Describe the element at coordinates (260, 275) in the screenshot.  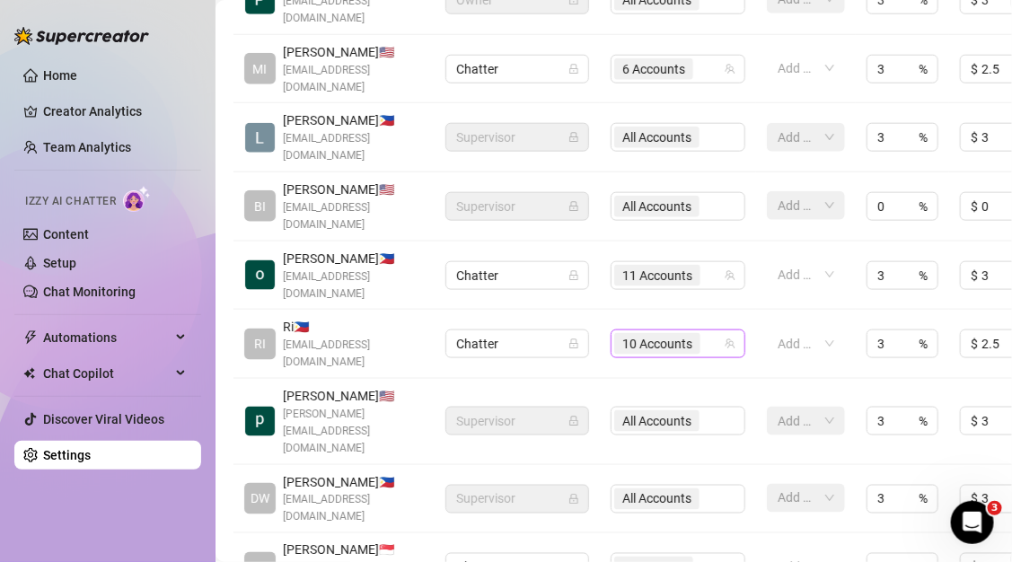
I see `img: Krish` at that location.